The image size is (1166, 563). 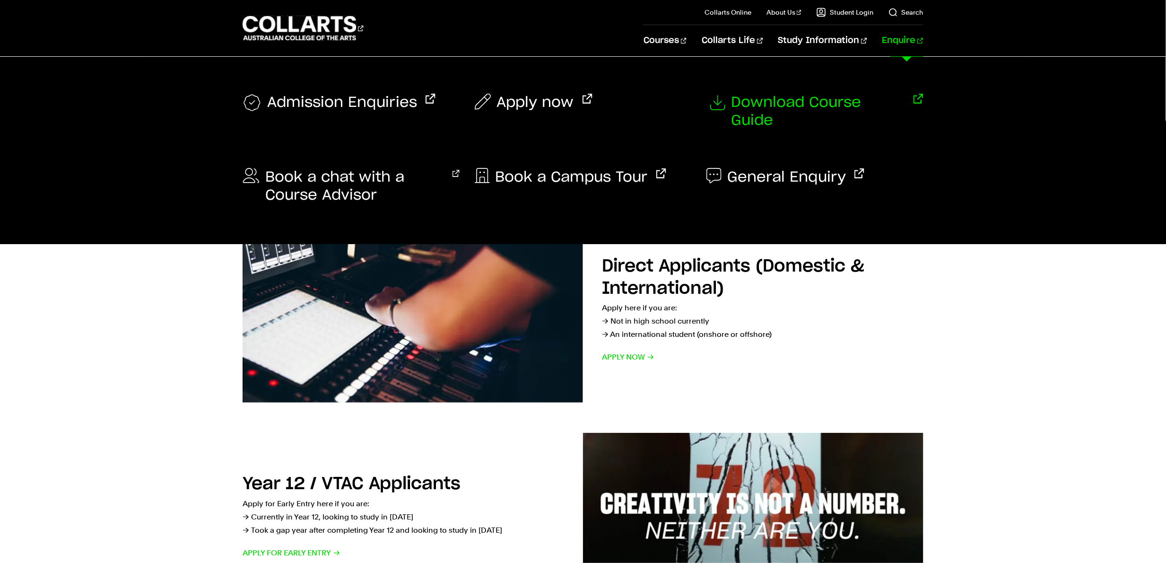 What do you see at coordinates (906, 12) in the screenshot?
I see `a: Search` at bounding box center [906, 12].